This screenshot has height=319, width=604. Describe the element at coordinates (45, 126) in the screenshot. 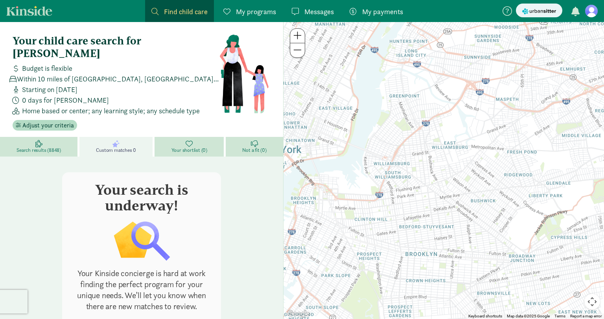

I see `button: Adjust your criteria` at that location.